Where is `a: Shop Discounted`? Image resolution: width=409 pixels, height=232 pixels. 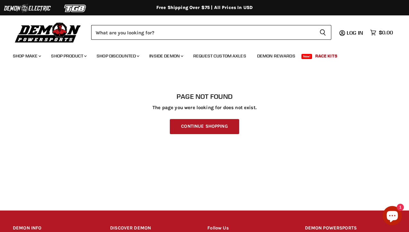 a: Shop Discounted is located at coordinates (118, 56).